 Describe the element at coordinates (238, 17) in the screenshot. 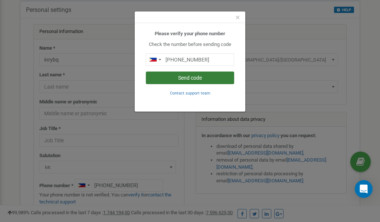

I see `button: Close` at that location.